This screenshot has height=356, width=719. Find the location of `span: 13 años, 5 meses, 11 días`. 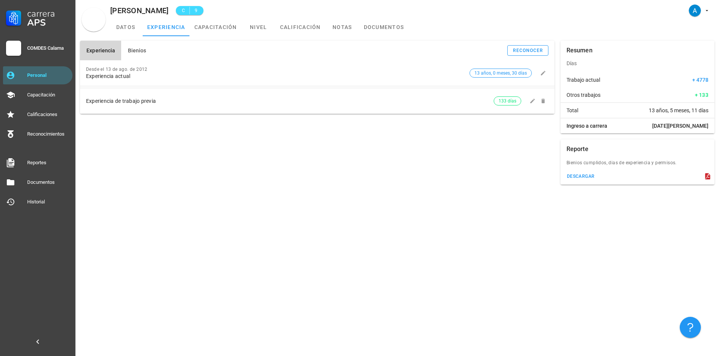

span: 13 años, 5 meses, 11 días is located at coordinates (678, 111).